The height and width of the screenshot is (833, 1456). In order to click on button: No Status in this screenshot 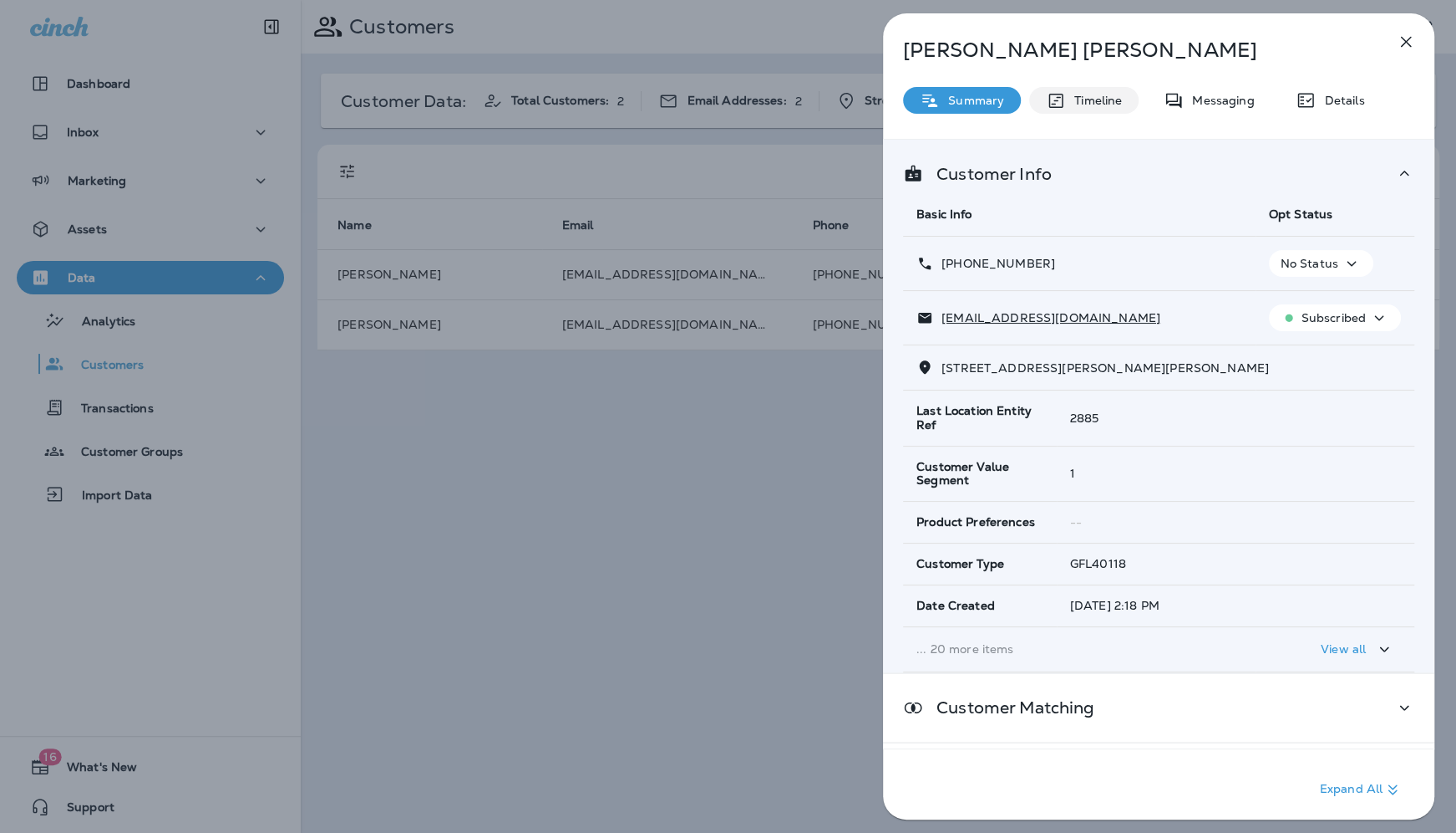, I will do `click(1321, 264)`.